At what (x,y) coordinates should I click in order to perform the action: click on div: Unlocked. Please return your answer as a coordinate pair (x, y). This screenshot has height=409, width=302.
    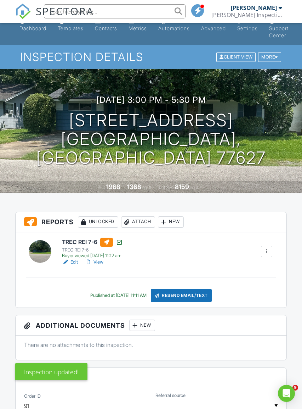
    Looking at the image, I should click on (98, 222).